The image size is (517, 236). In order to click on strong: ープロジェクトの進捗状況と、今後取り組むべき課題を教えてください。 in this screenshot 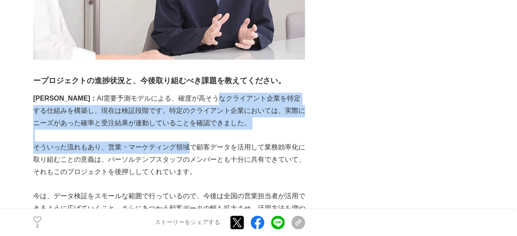, I will do `click(159, 81)`.